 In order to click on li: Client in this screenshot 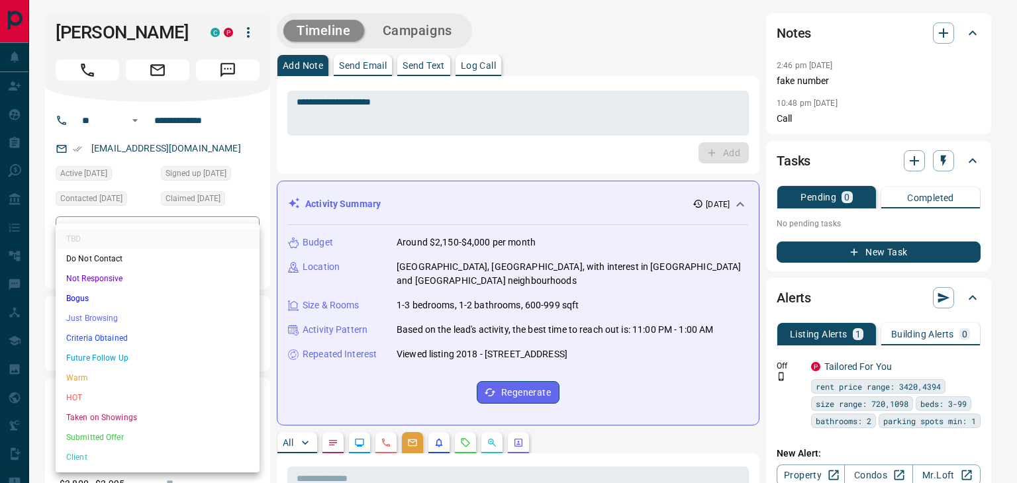, I will do `click(158, 457)`.